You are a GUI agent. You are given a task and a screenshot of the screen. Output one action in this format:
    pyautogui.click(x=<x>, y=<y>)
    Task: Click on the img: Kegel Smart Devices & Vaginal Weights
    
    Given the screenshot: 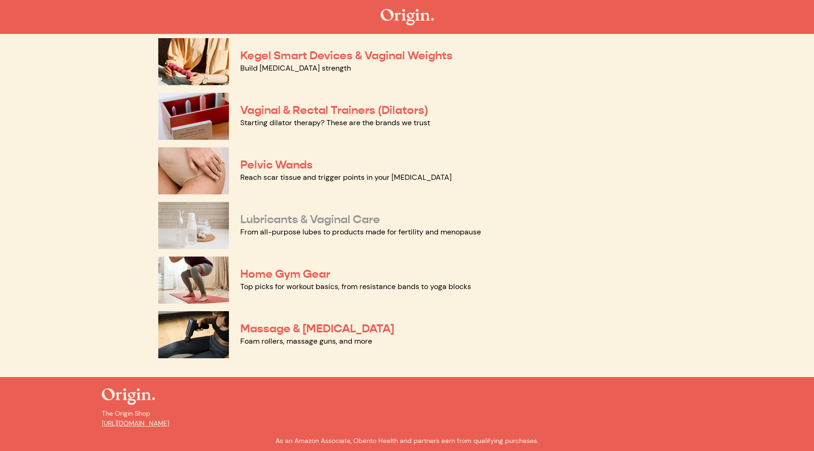 What is the action you would take?
    pyautogui.click(x=194, y=62)
    